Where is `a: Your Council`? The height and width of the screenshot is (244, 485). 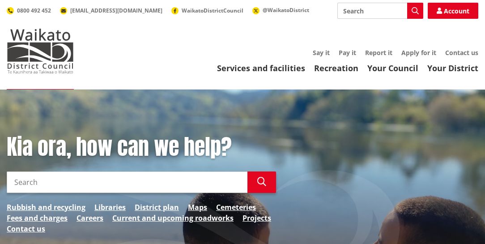 a: Your Council is located at coordinates (393, 68).